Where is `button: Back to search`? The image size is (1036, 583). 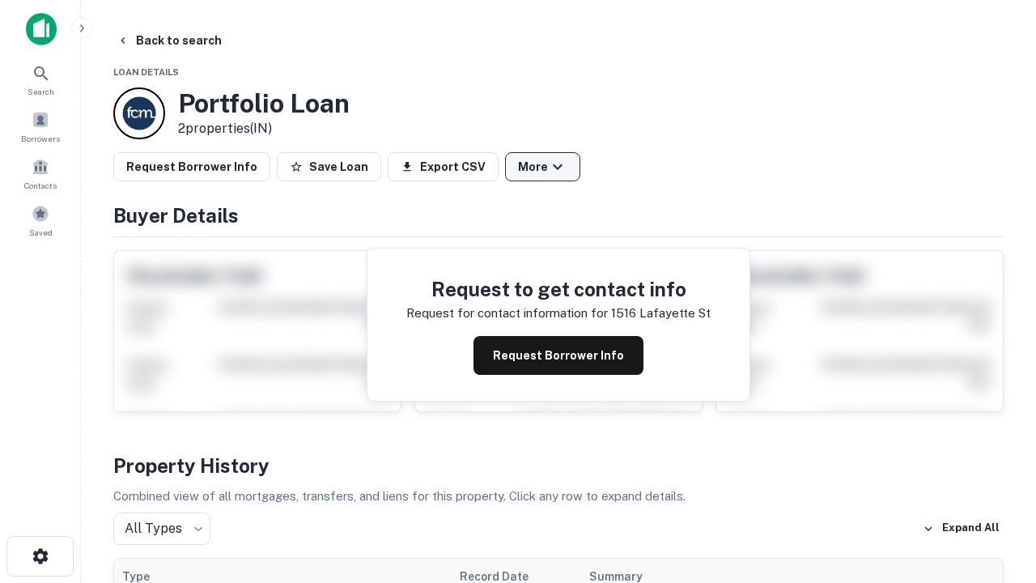
button: Back to search is located at coordinates (169, 40).